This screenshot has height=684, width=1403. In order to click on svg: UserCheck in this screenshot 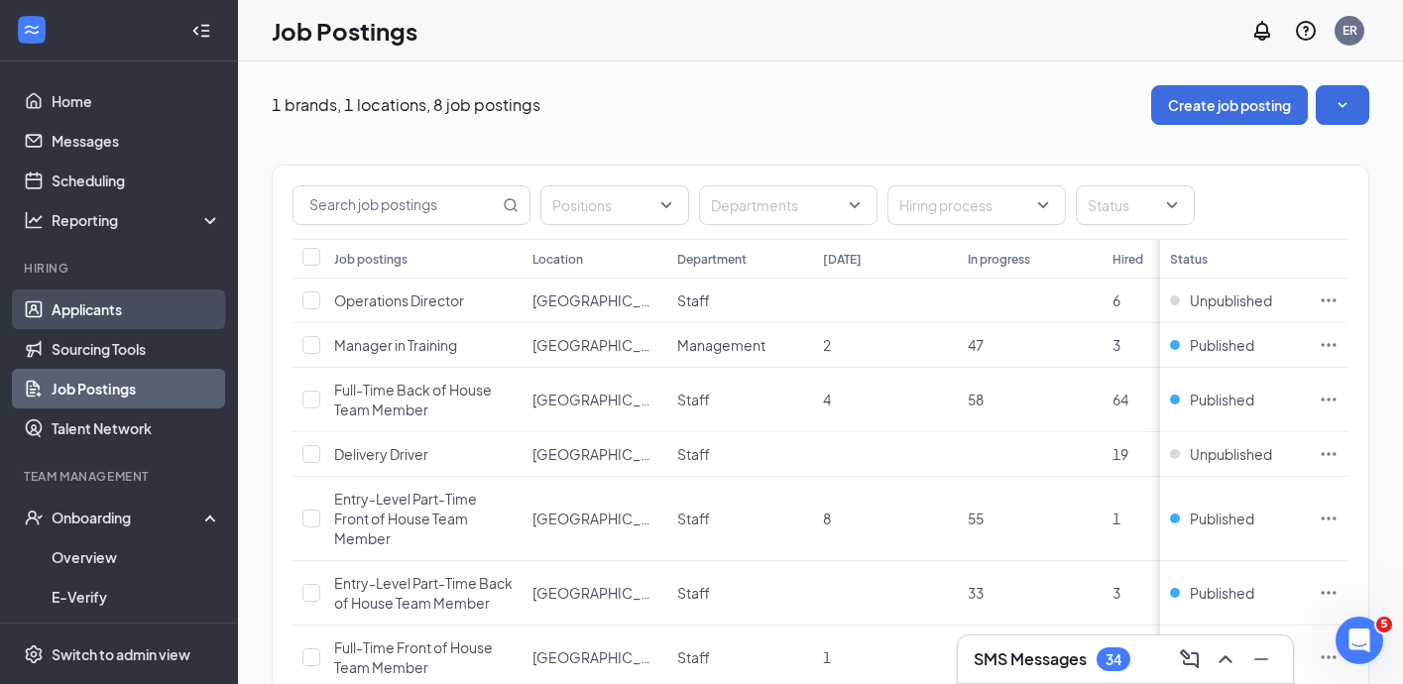, I will do `click(34, 518)`.